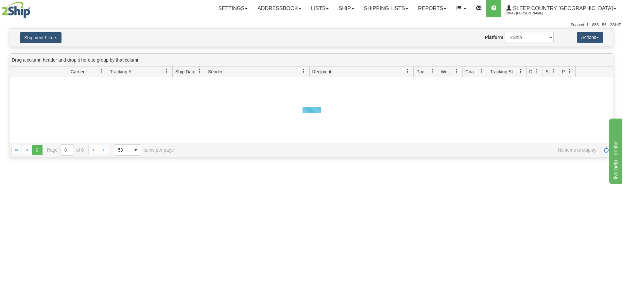  I want to click on img: logo2044.jpg, so click(16, 10).